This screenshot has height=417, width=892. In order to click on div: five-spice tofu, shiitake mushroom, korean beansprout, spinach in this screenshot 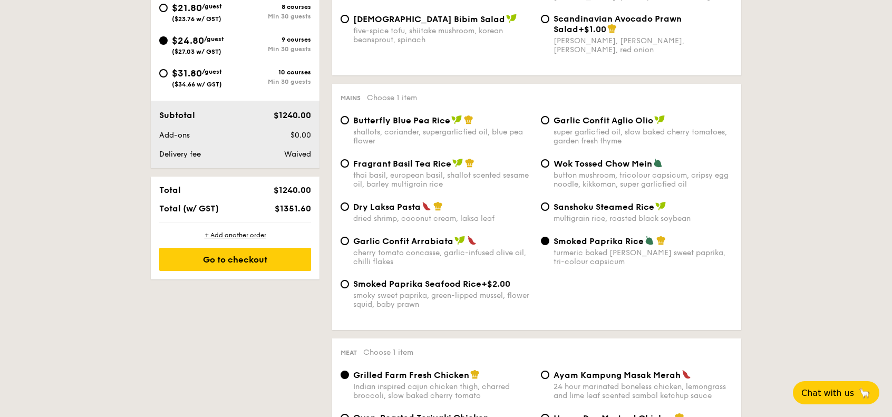, I will do `click(443, 35)`.